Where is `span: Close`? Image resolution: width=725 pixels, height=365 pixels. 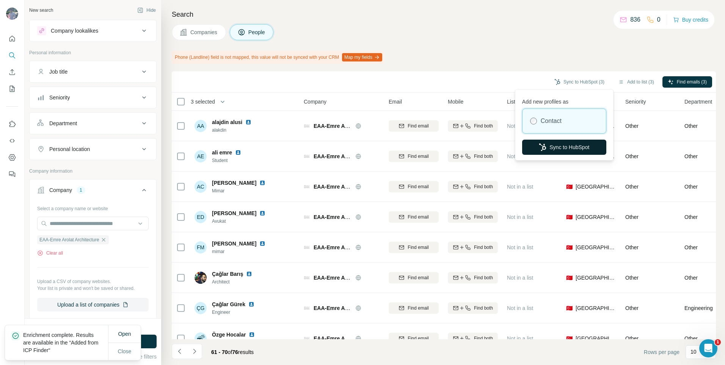 span: Close is located at coordinates (125, 351).